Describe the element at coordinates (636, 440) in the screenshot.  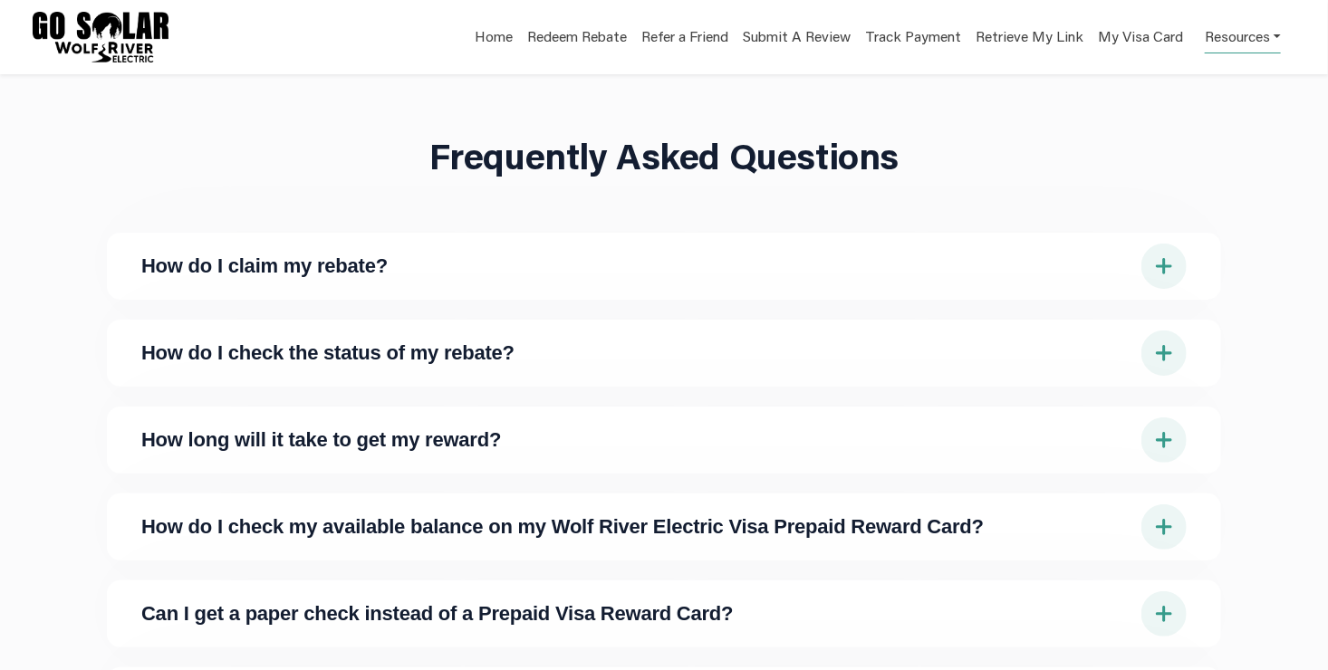
I see `span: How long will it take to get my reward?` at that location.